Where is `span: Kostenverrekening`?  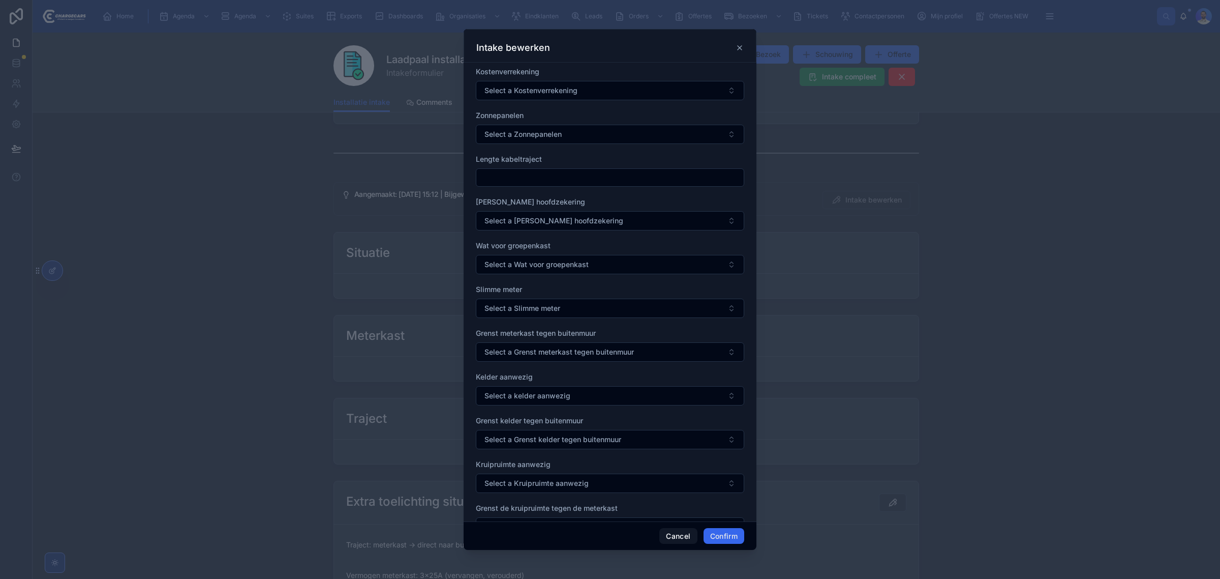 span: Kostenverrekening is located at coordinates (507, 71).